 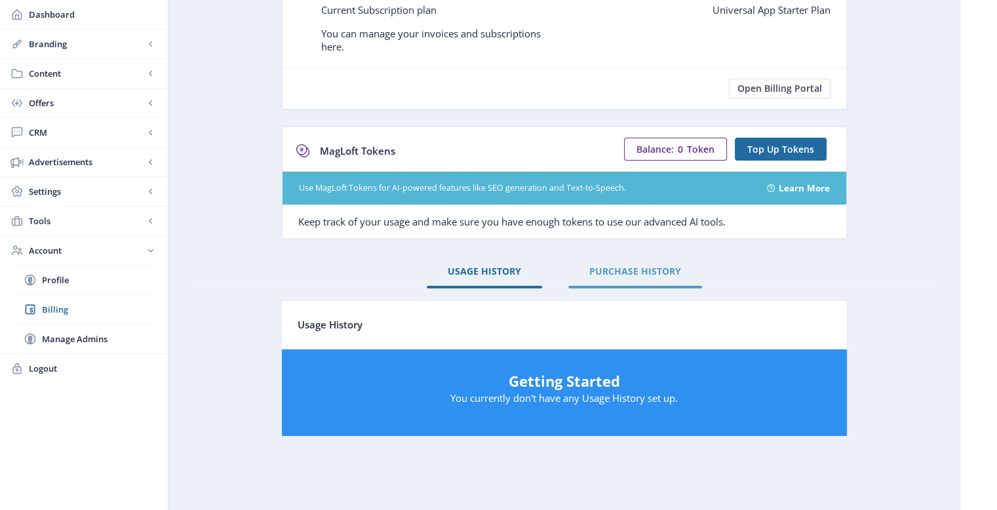 What do you see at coordinates (781, 149) in the screenshot?
I see `button: Top Up Tokens` at bounding box center [781, 149].